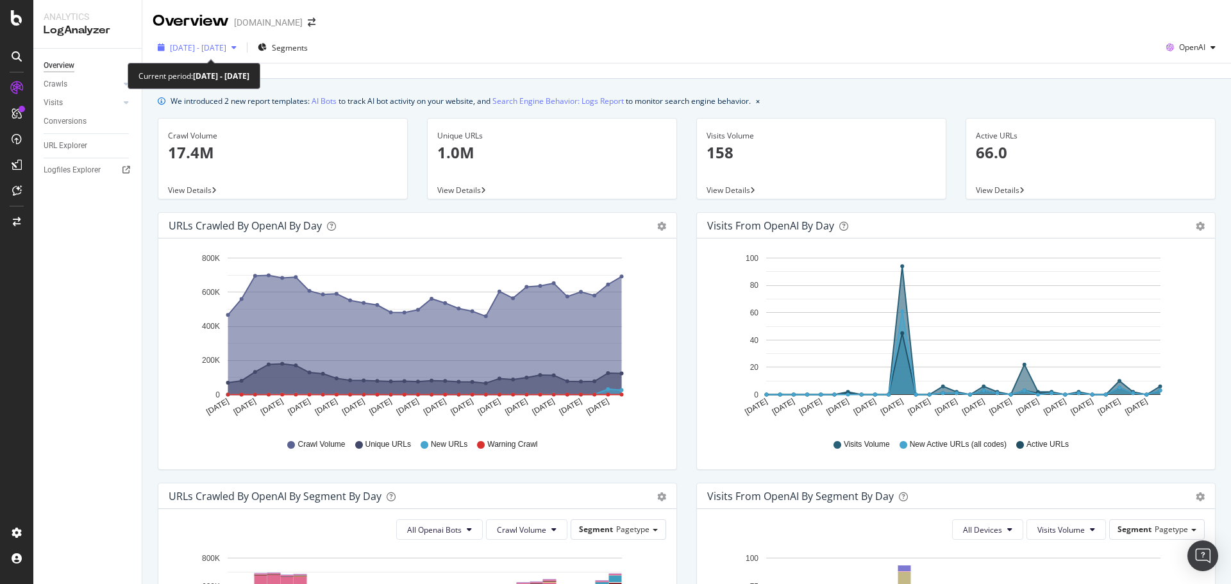  Describe the element at coordinates (983, 530) in the screenshot. I see `span: All Devices` at that location.